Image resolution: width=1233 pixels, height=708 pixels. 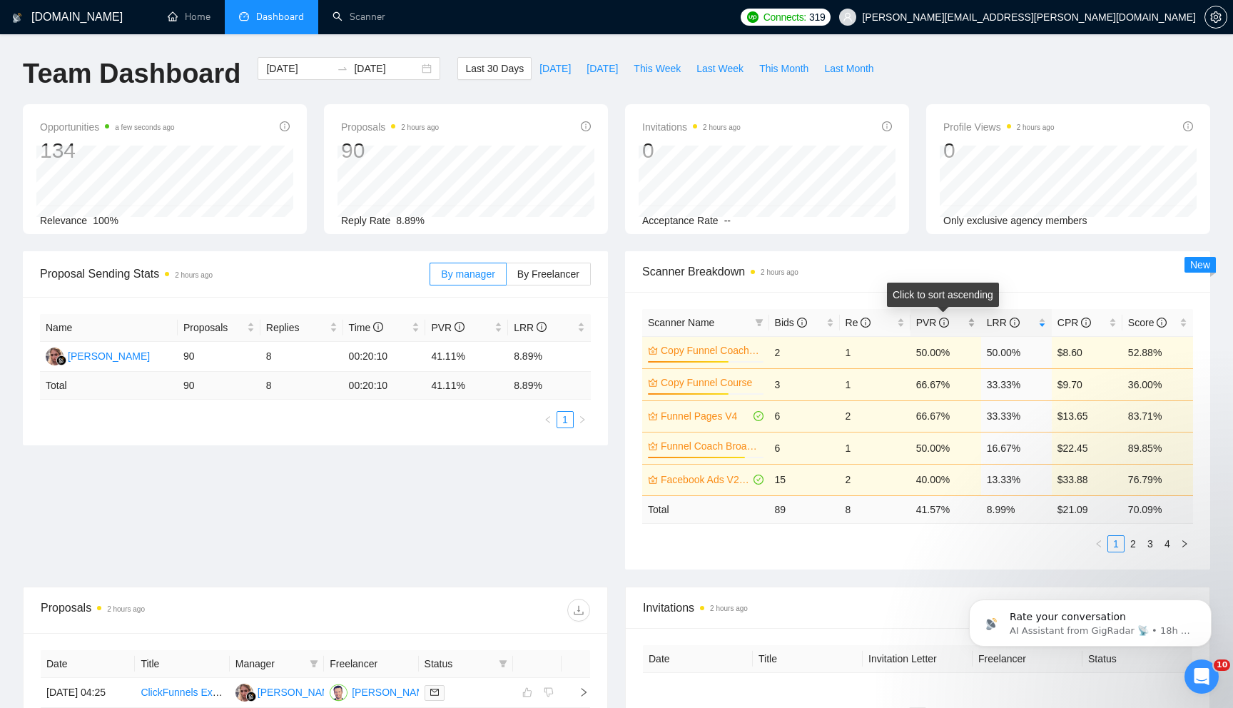 I want to click on span: Bids, so click(x=791, y=322).